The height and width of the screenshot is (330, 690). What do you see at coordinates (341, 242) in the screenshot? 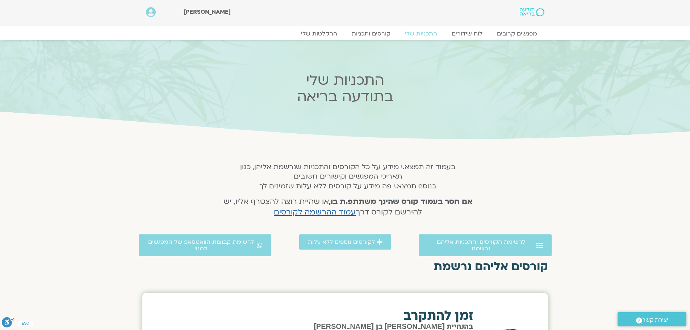
I see `span: לקורסים נוספים ללא עלות` at bounding box center [341, 242].